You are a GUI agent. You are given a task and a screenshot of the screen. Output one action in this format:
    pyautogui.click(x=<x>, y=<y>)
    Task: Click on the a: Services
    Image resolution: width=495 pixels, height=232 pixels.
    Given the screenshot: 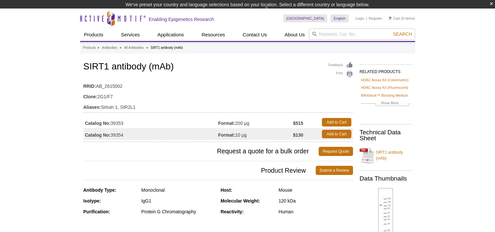 What is the action you would take?
    pyautogui.click(x=130, y=35)
    